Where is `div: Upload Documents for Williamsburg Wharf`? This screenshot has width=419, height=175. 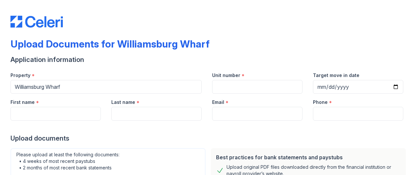
div: Upload Documents for Williamsburg Wharf is located at coordinates (110, 44).